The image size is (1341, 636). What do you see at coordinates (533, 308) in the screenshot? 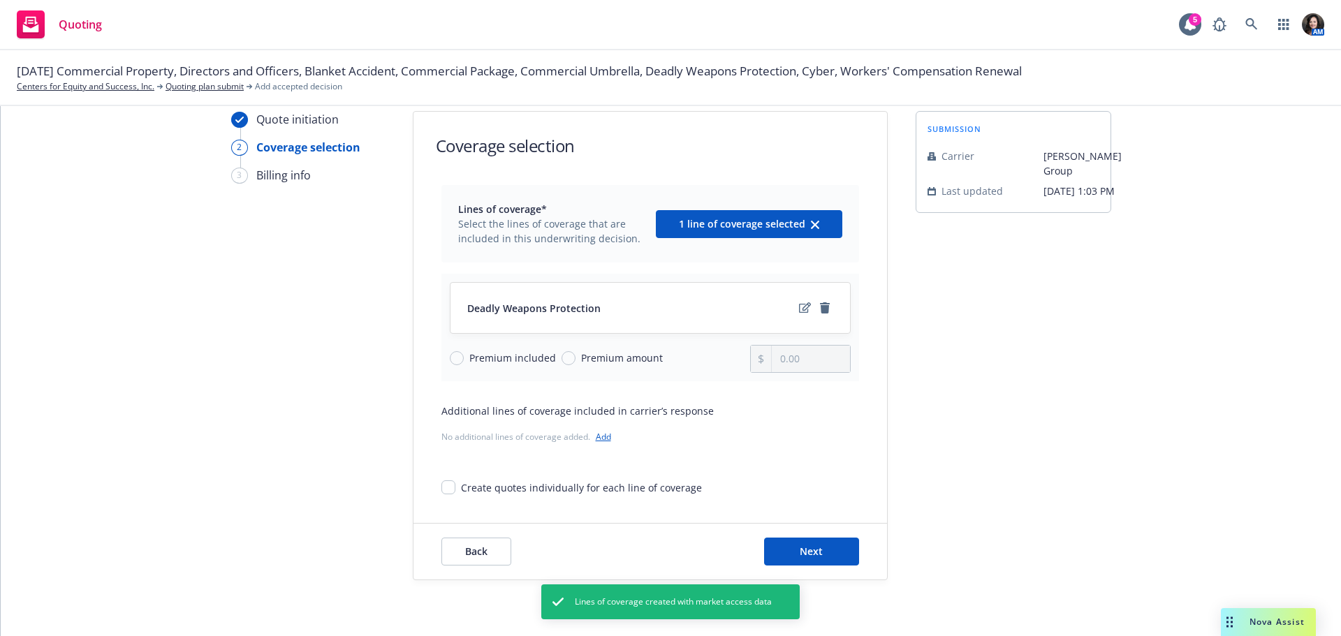
I see `span: Deadly Weapons Protection` at bounding box center [533, 308].